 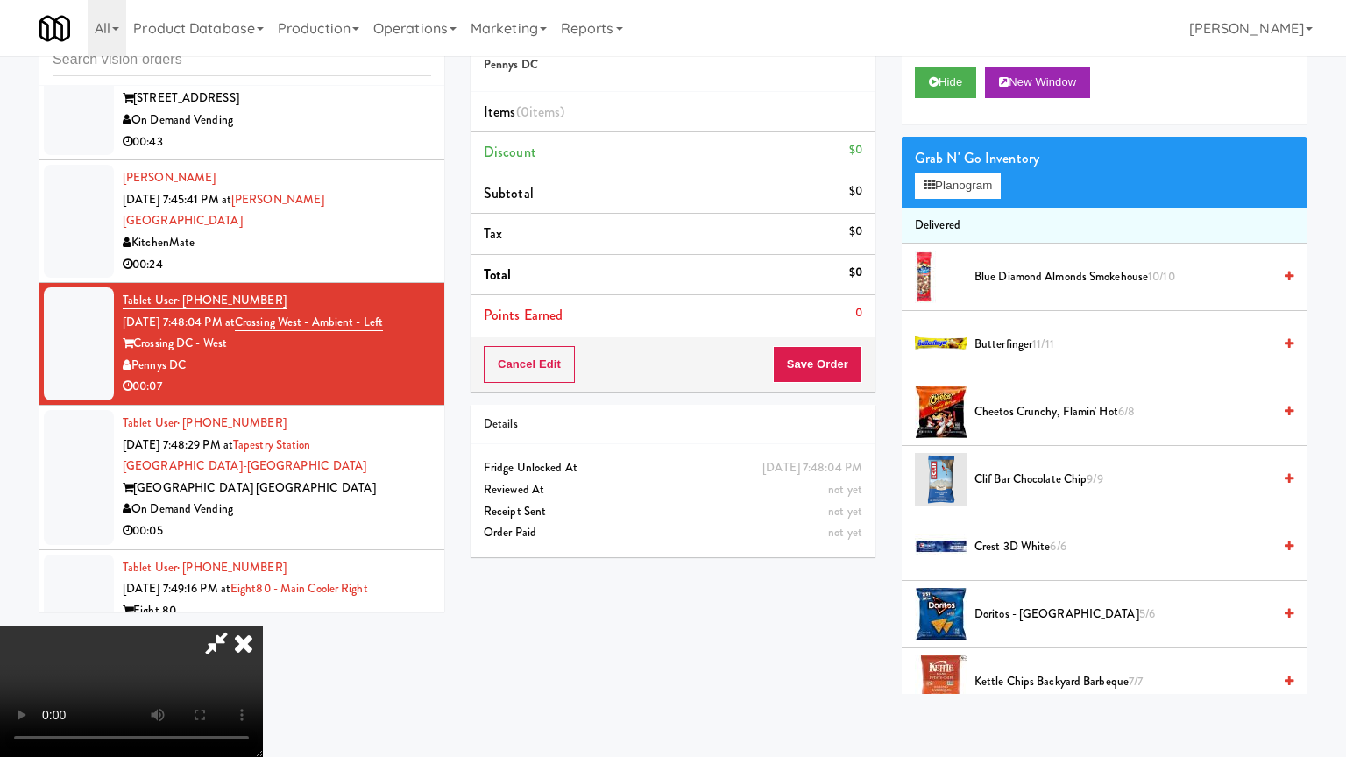 What do you see at coordinates (524, 111) in the screenshot?
I see `span: Items` at bounding box center [524, 111].